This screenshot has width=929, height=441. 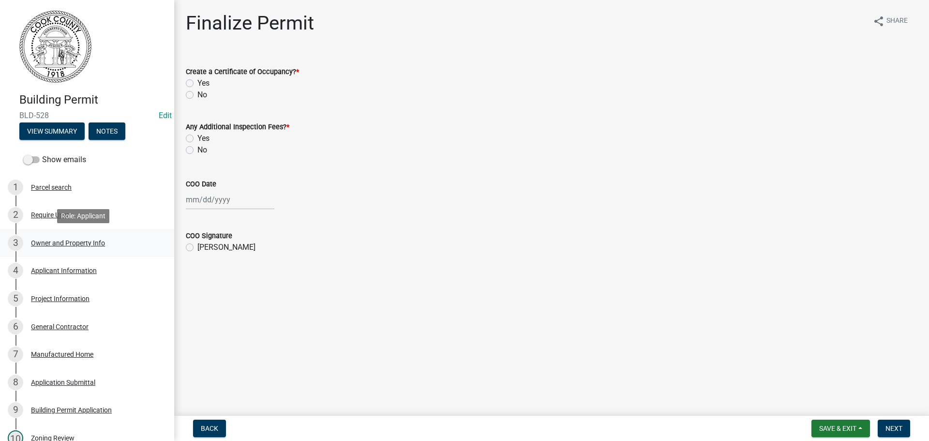 I want to click on button: Back, so click(x=210, y=428).